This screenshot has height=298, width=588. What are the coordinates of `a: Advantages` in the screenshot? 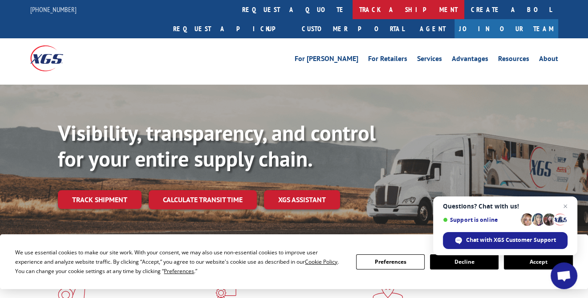 It's located at (470, 60).